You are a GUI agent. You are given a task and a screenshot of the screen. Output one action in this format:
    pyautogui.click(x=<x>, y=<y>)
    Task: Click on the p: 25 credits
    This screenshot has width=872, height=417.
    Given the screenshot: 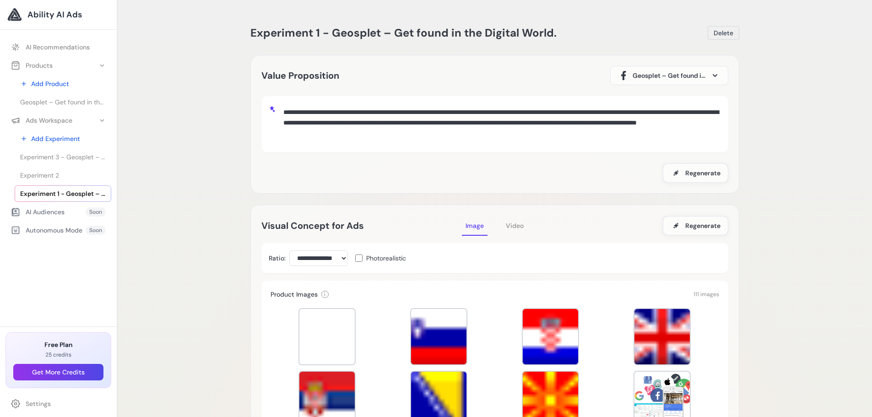 What is the action you would take?
    pyautogui.click(x=58, y=355)
    